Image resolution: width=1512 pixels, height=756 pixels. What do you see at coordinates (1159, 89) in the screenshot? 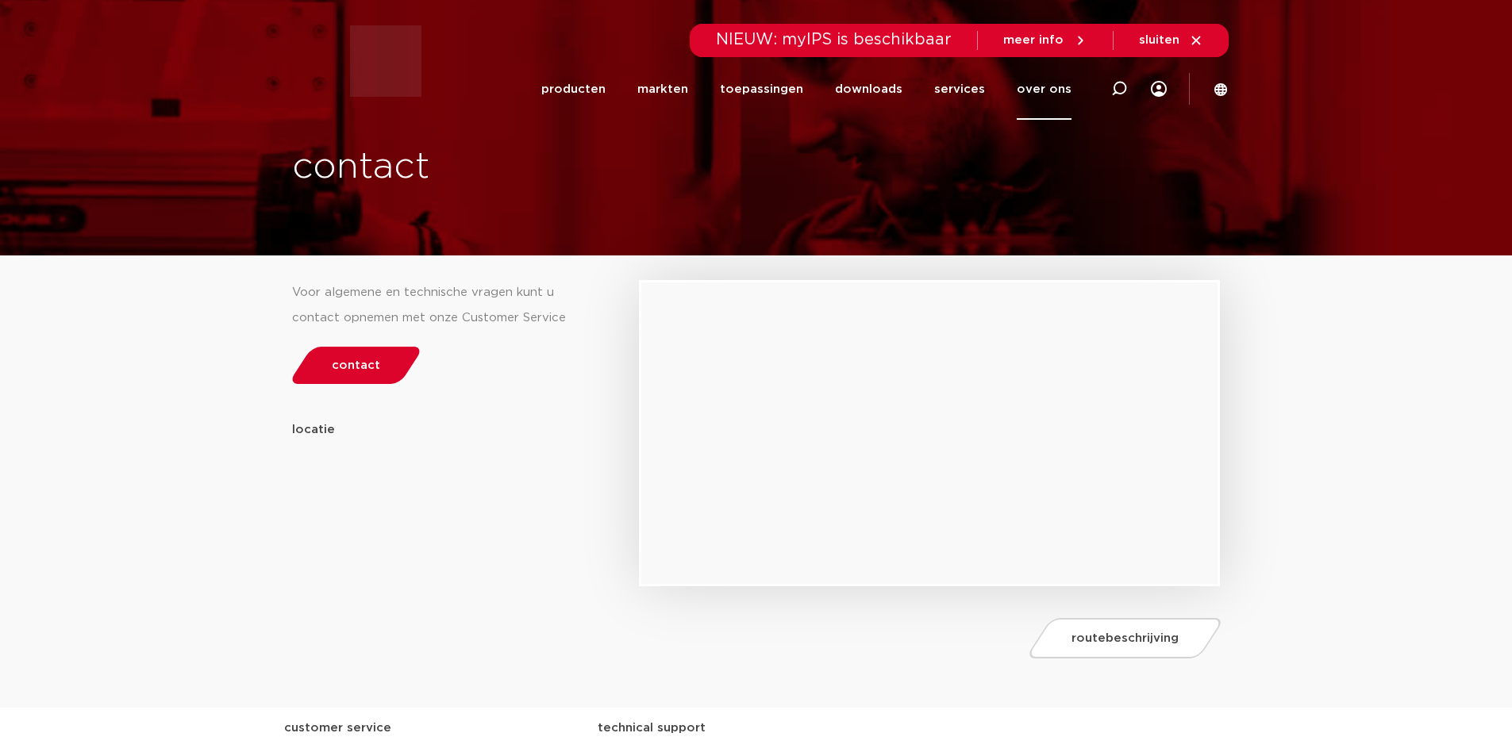
I see `div: my IPS` at bounding box center [1159, 89].